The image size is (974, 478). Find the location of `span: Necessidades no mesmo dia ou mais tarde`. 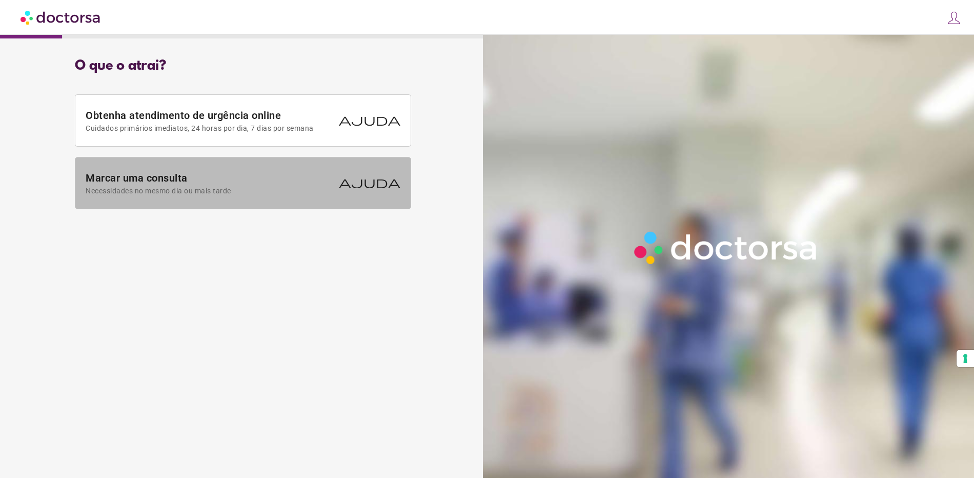

span: Necessidades no mesmo dia ou mais tarde is located at coordinates (210, 191).